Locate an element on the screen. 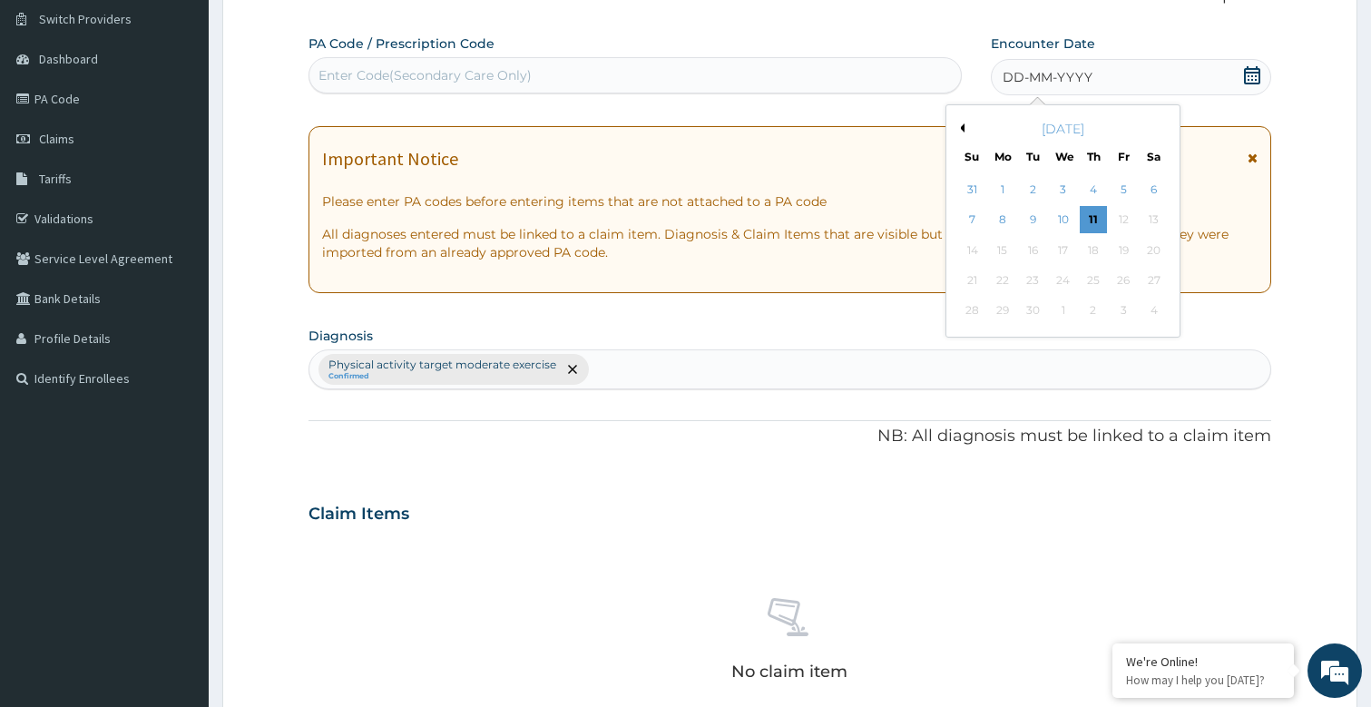 The height and width of the screenshot is (707, 1371). div: Choose Thursday, September 4th, 2025 is located at coordinates (1093, 190).